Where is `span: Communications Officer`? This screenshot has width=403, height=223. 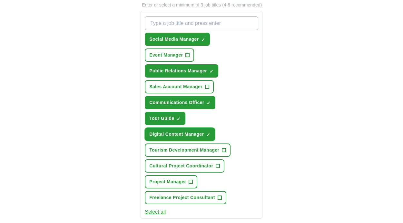 span: Communications Officer is located at coordinates (177, 102).